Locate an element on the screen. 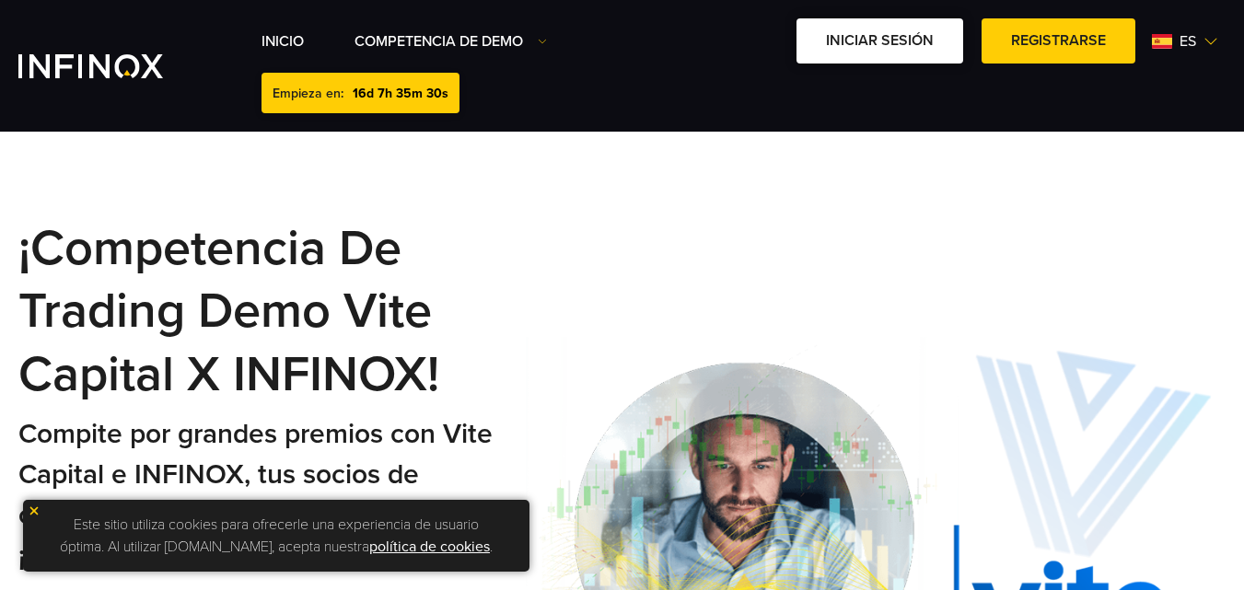  a: Competencia de Demo is located at coordinates (450, 41).